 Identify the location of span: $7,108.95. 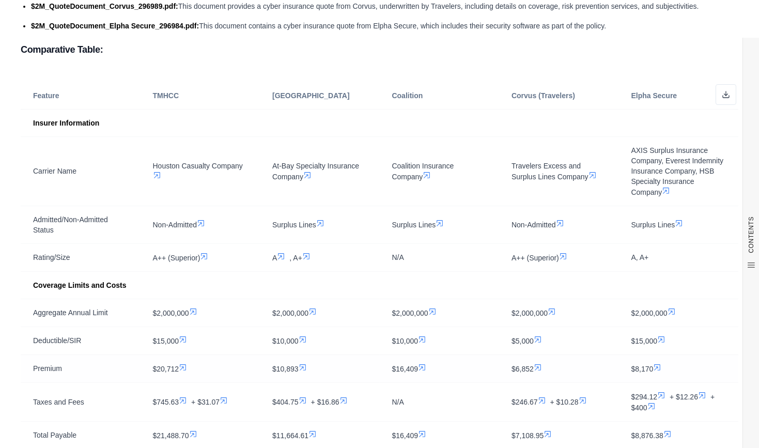
(527, 435).